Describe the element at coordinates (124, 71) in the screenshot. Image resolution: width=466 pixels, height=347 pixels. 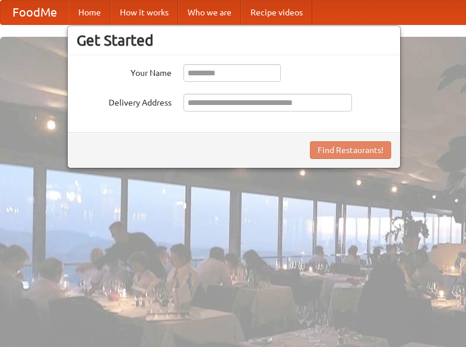
I see `label: Your Name` at that location.